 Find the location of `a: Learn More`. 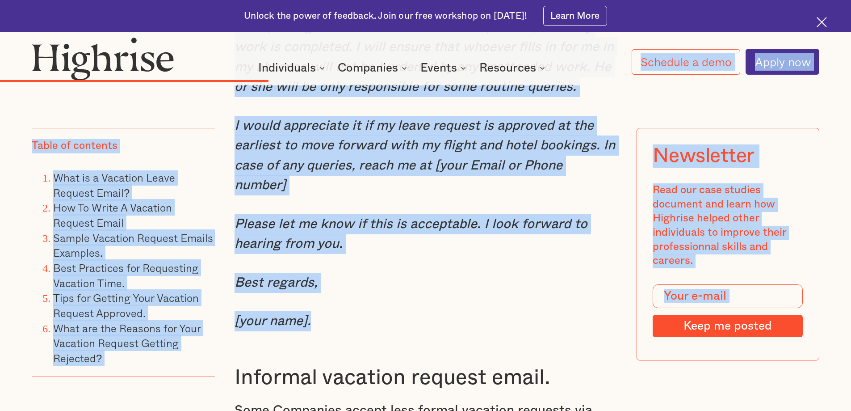

a: Learn More is located at coordinates (575, 16).